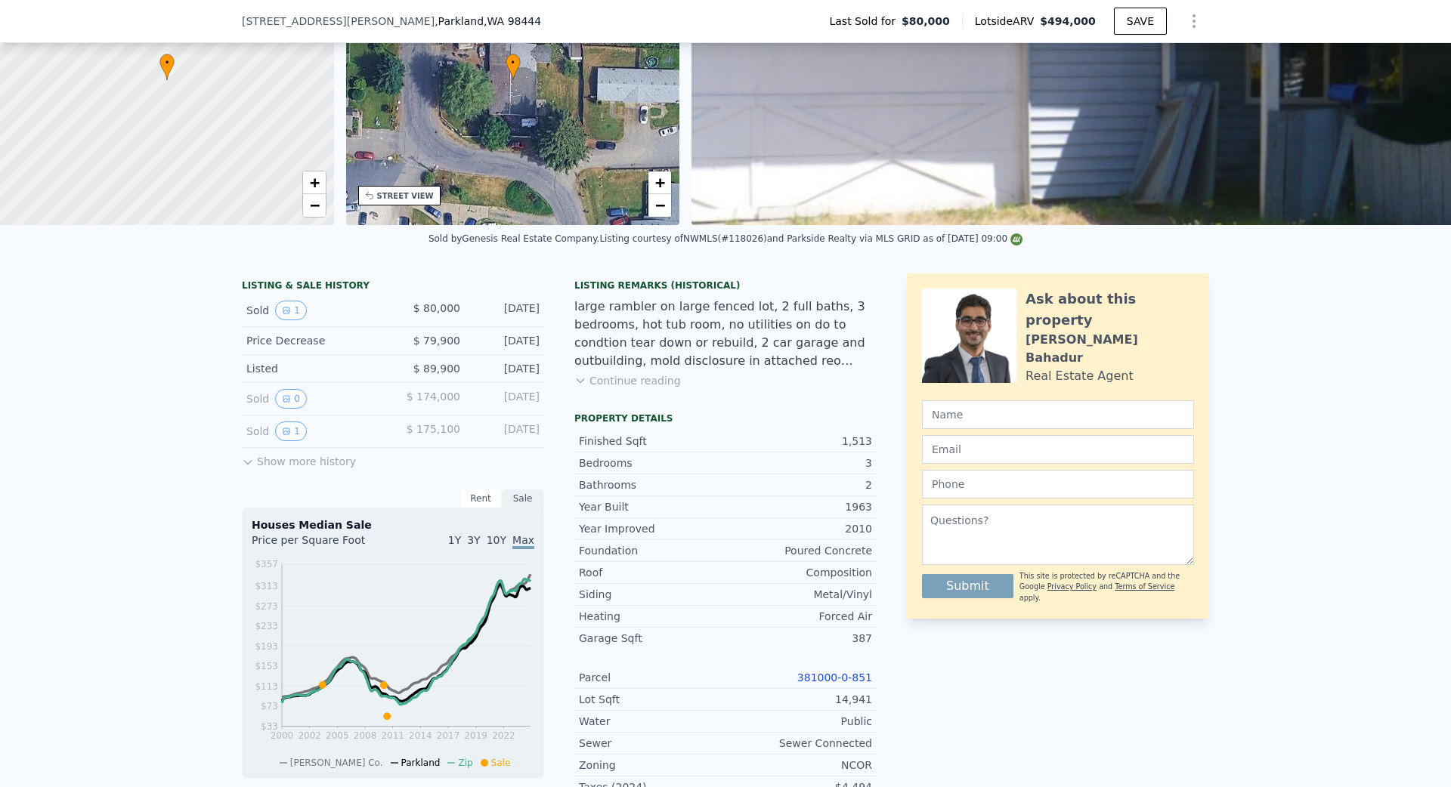  What do you see at coordinates (652, 638) in the screenshot?
I see `div: Garage Sqft` at bounding box center [652, 638].